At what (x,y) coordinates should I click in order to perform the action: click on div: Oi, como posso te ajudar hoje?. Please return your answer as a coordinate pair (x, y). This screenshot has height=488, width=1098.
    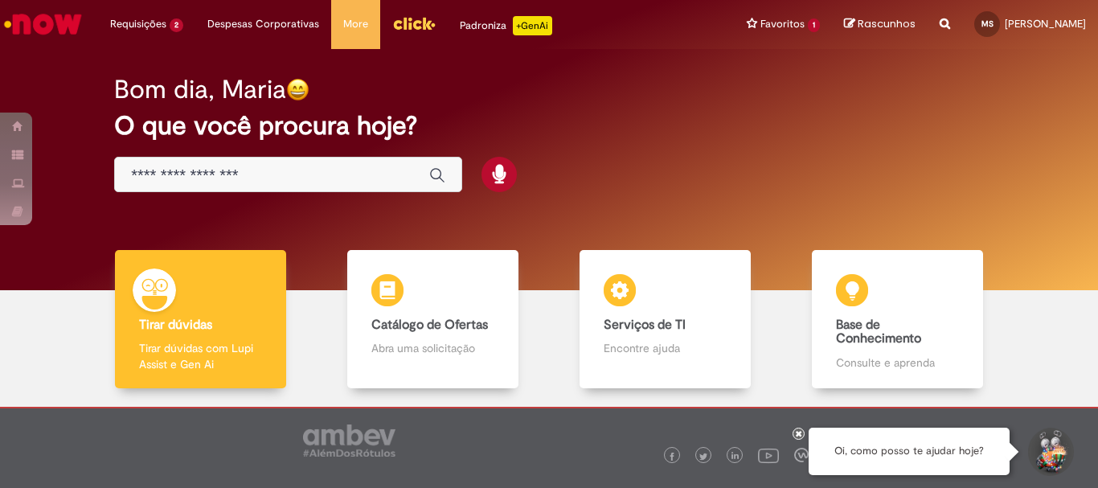
    Looking at the image, I should click on (909, 451).